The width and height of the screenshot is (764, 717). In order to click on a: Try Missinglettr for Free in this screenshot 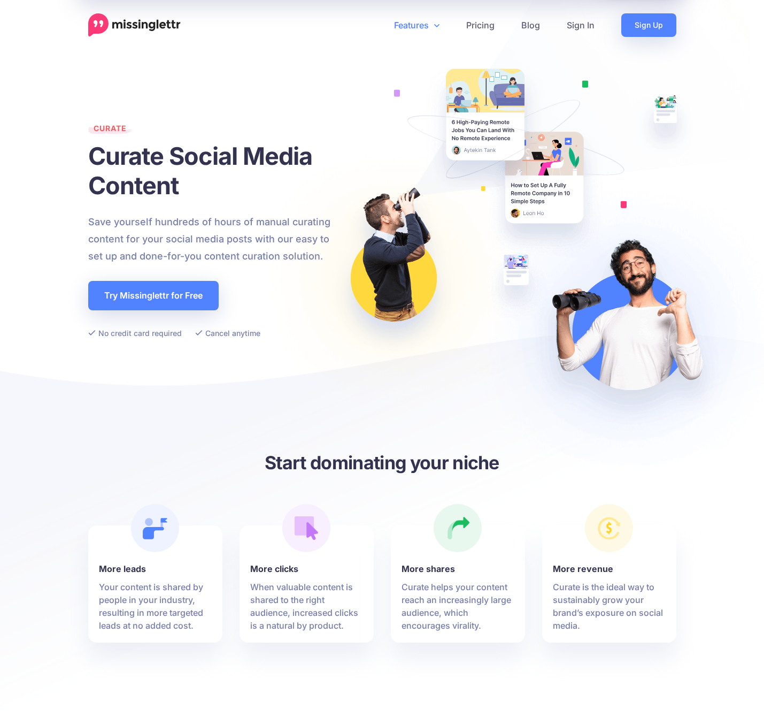, I will do `click(153, 295)`.